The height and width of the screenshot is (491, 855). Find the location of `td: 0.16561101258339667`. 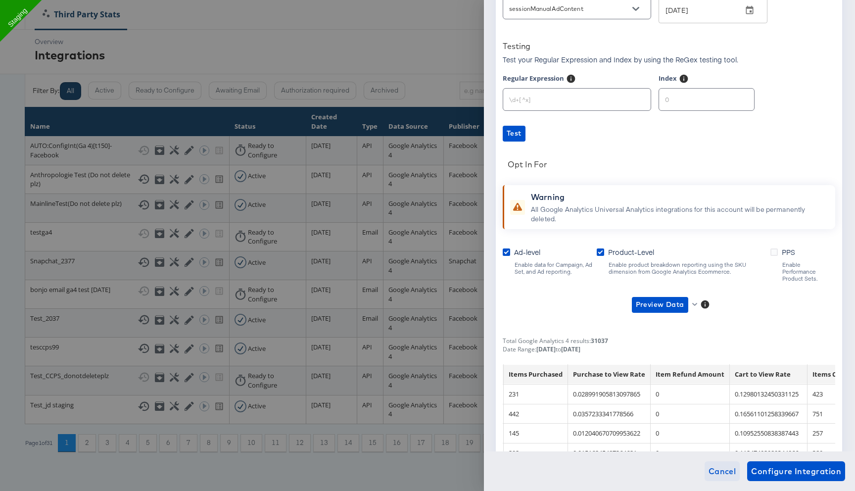

td: 0.16561101258339667 is located at coordinates (768, 413).